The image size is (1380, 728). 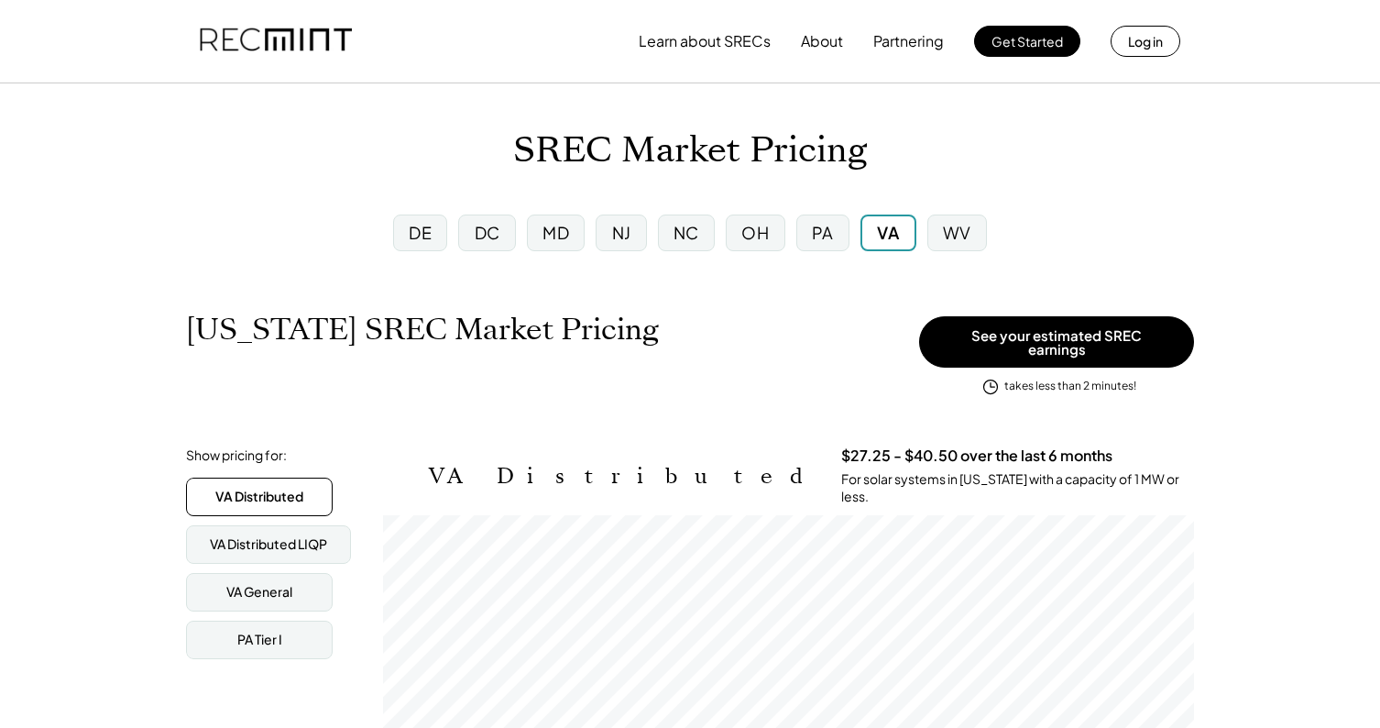 I want to click on div: DC, so click(x=488, y=232).